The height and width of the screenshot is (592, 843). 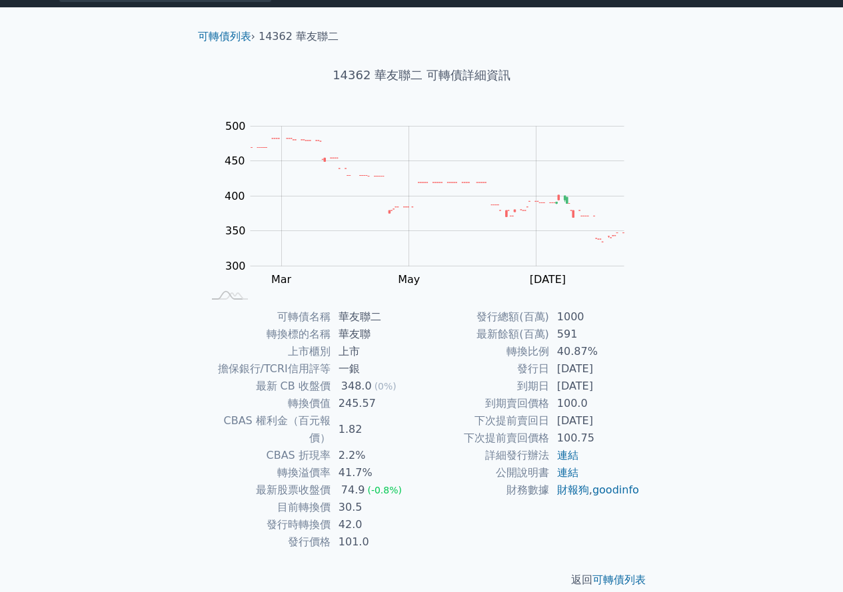 I want to click on td: 40.87%, so click(x=594, y=352).